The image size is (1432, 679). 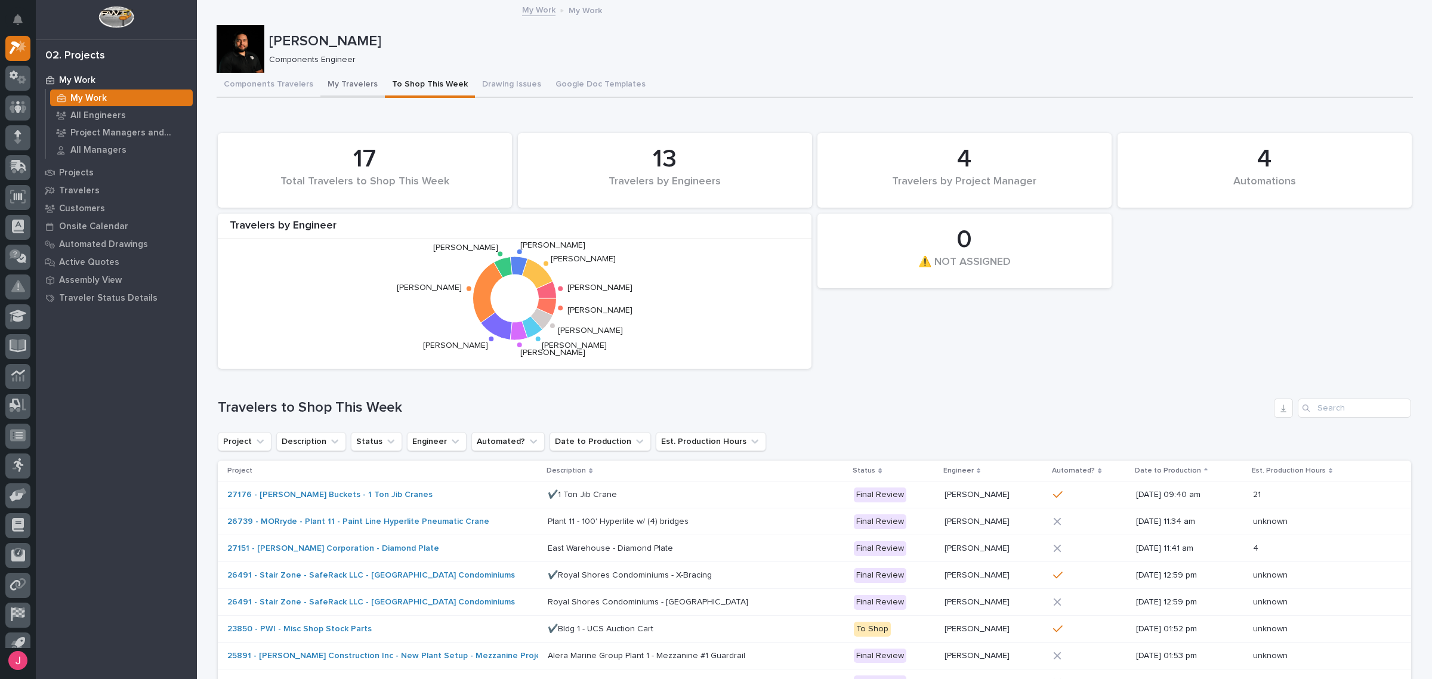 I want to click on p: Est. Production Hours, so click(x=1289, y=471).